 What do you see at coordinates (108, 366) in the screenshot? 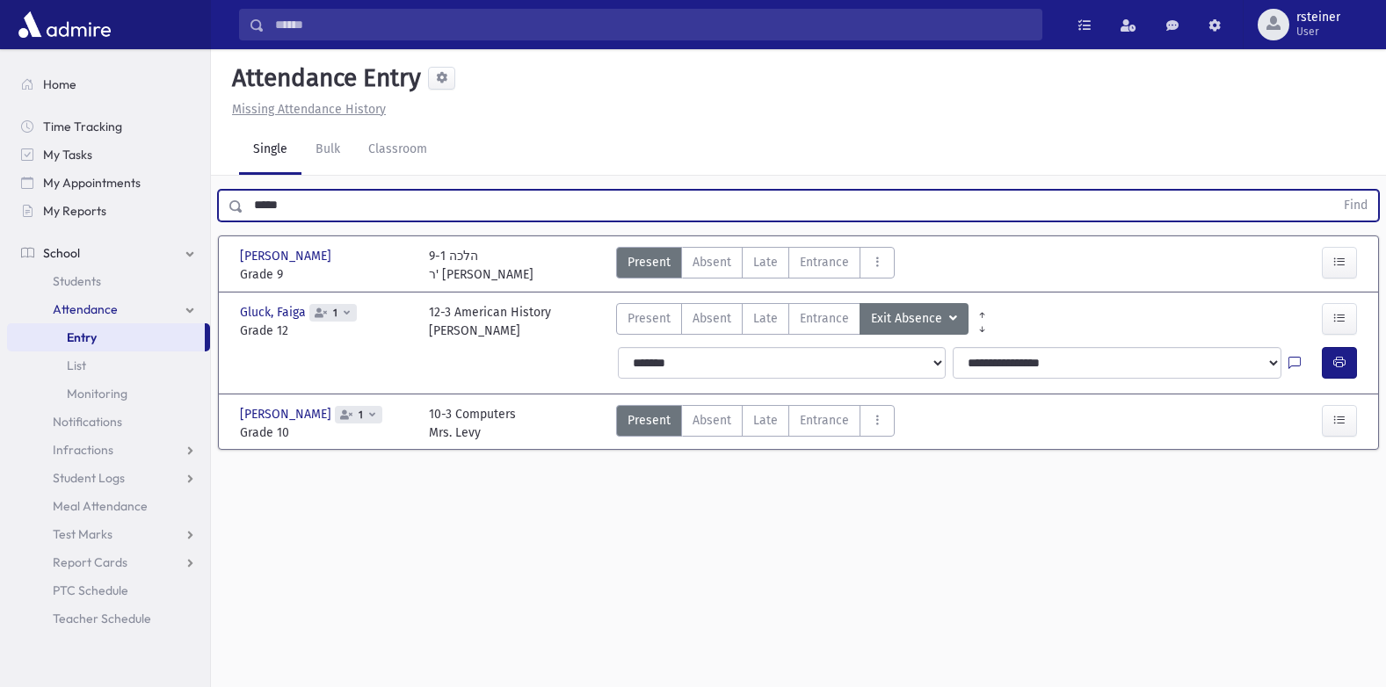
I see `a: List` at bounding box center [108, 366].